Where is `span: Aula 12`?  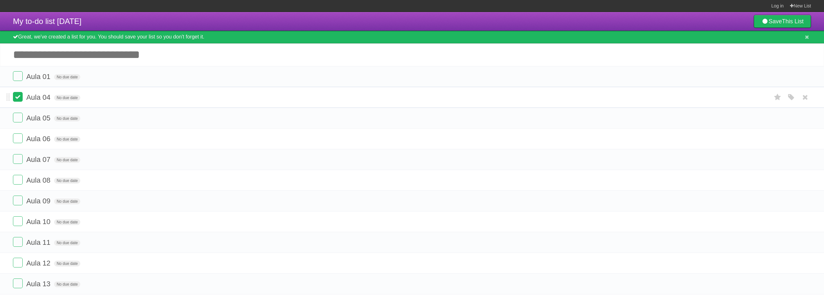 span: Aula 12 is located at coordinates (39, 263).